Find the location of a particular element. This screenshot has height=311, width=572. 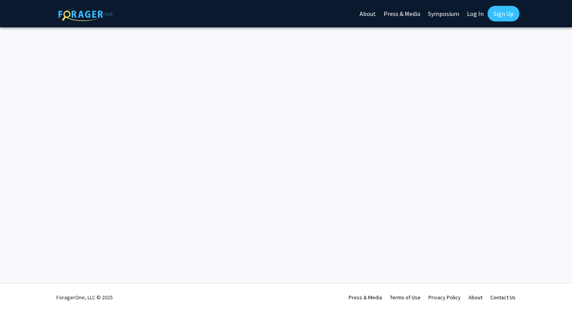

a: Privacy Policy is located at coordinates (444, 297).